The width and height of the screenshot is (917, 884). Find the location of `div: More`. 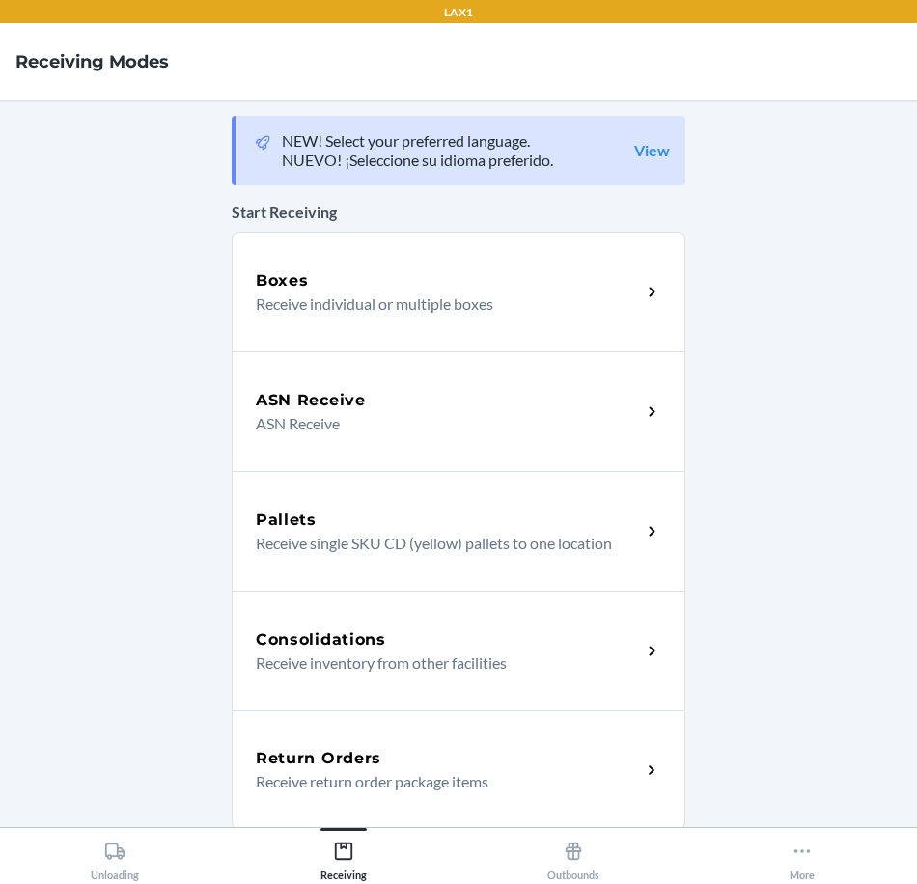

div: More is located at coordinates (802, 857).